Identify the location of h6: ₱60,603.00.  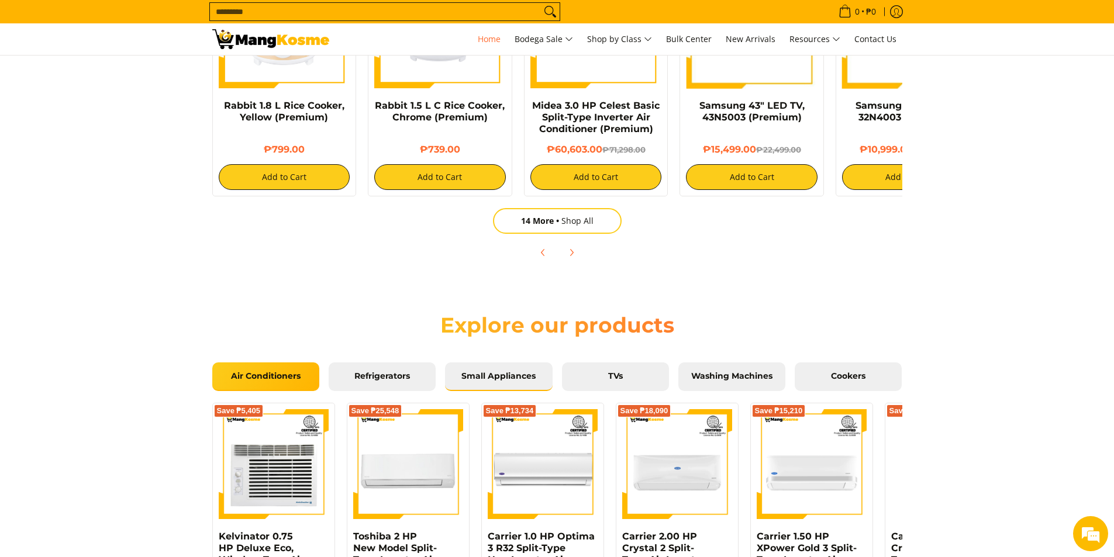
(596, 150).